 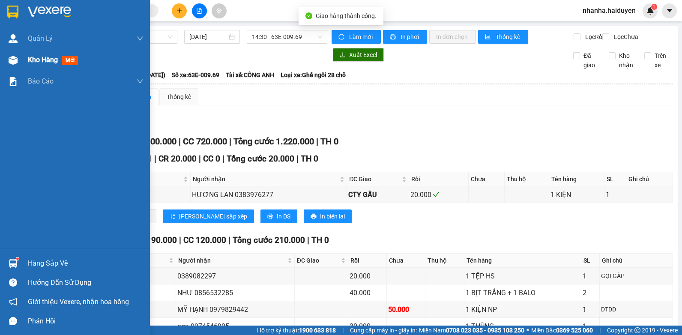 I want to click on button: bar-chartThống kê, so click(x=503, y=37).